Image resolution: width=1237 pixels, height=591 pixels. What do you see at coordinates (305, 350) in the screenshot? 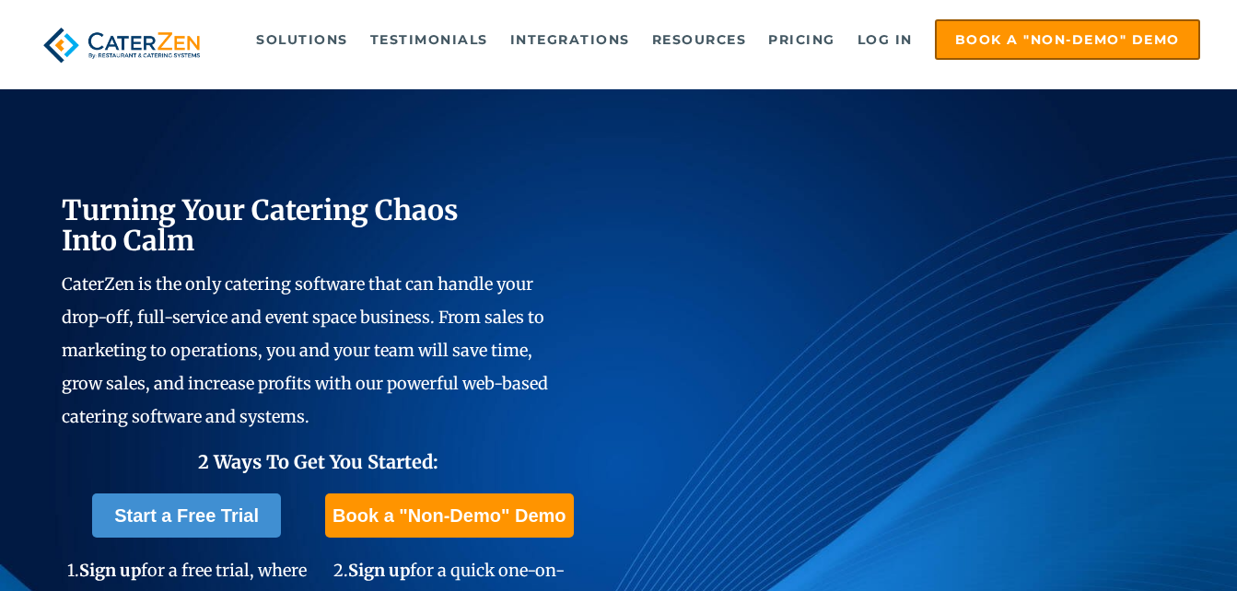
I see `span: CaterZen is the only catering software that can handle your drop-off, full-service and event spac...` at bounding box center [305, 350].